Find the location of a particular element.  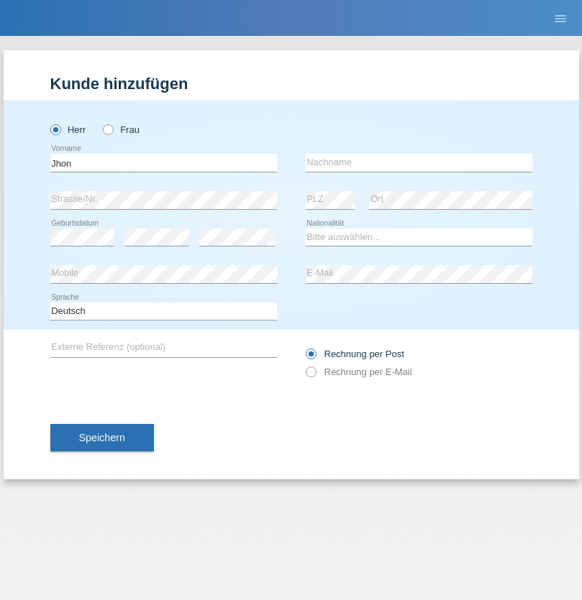

input: Rechnung per Post is located at coordinates (310, 357).